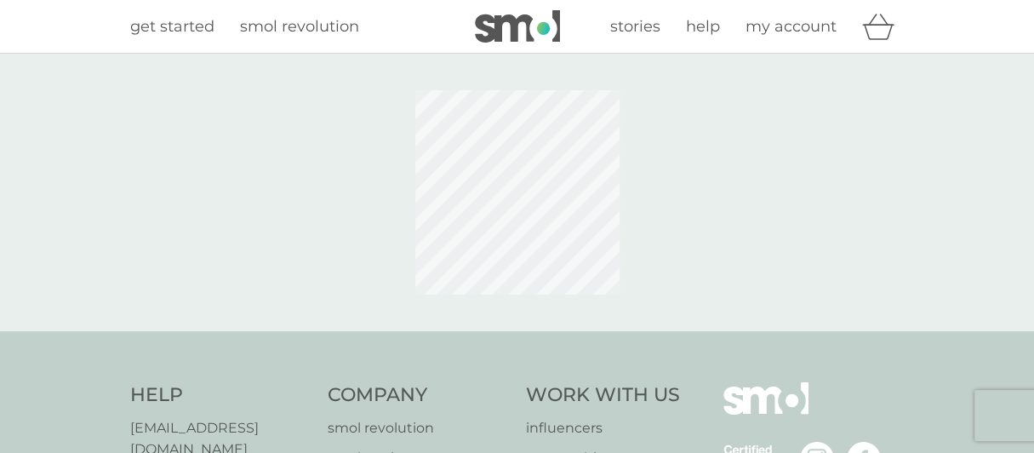 The width and height of the screenshot is (1034, 453). Describe the element at coordinates (791, 26) in the screenshot. I see `a: my account` at that location.